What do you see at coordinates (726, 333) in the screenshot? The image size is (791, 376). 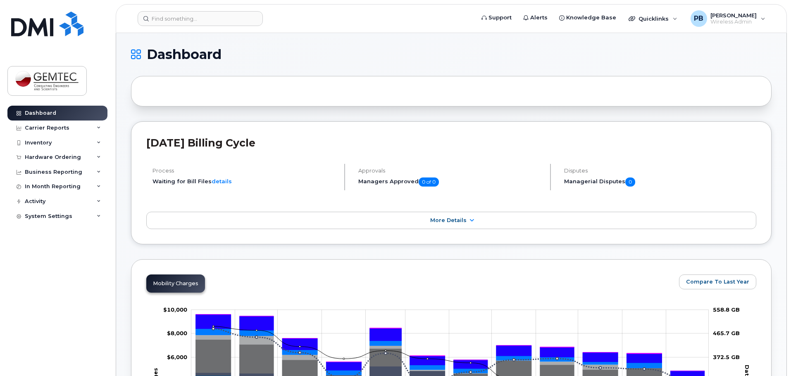 I see `tspan: 465.7 GB` at bounding box center [726, 333].